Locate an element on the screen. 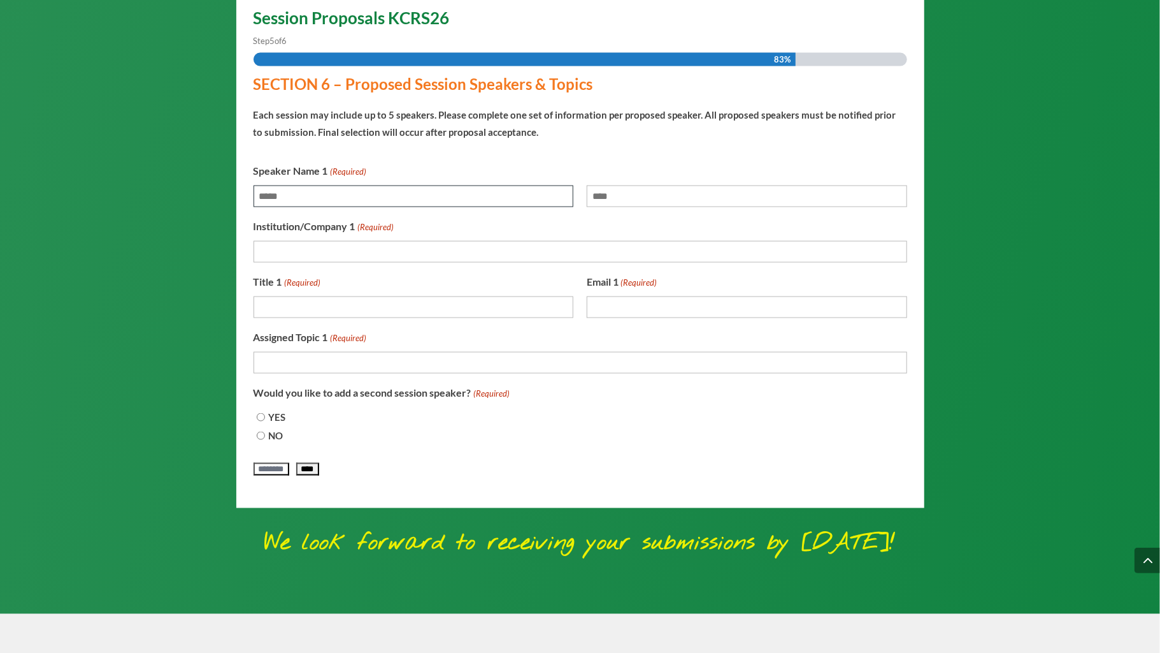 This screenshot has height=653, width=1160. span: 5 is located at coordinates (273, 41).